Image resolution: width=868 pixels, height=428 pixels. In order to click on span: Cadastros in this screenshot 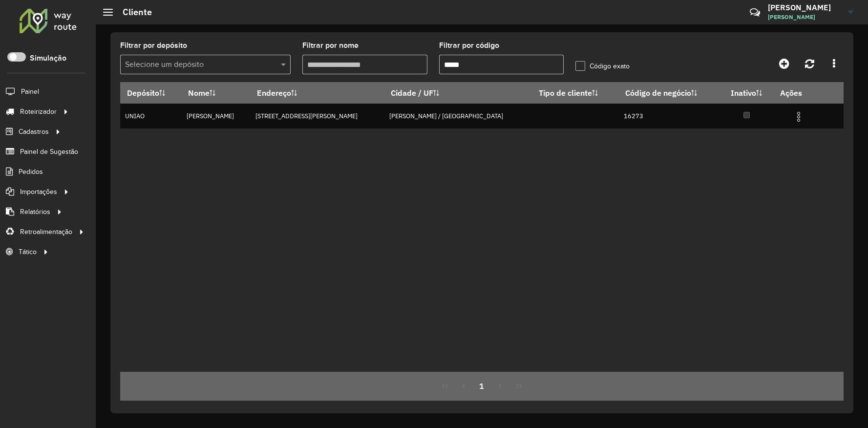, I will do `click(34, 131)`.